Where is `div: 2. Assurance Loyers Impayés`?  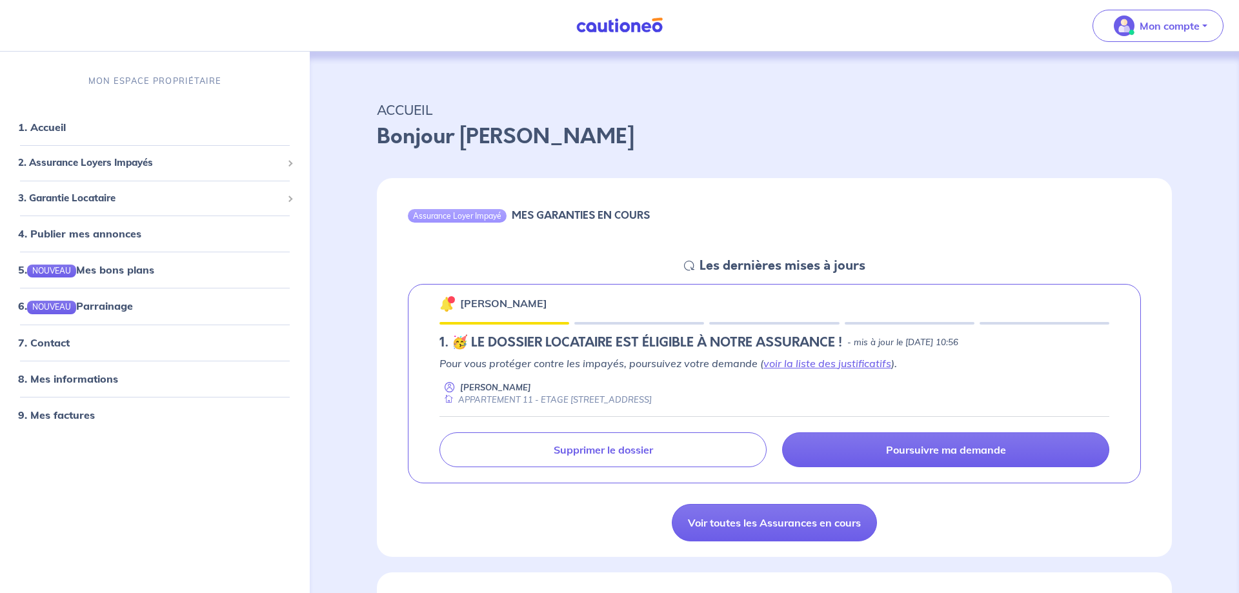 div: 2. Assurance Loyers Impayés is located at coordinates (155, 163).